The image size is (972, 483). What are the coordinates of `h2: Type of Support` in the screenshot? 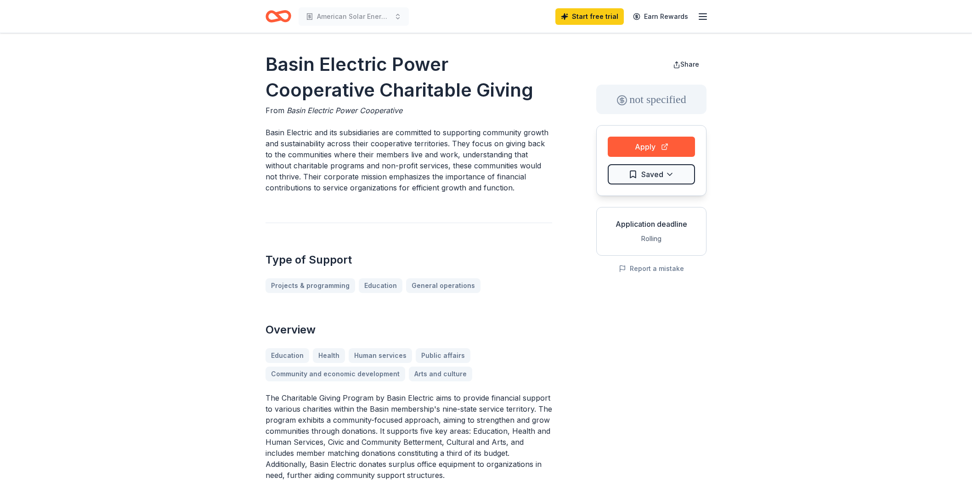 It's located at (409, 260).